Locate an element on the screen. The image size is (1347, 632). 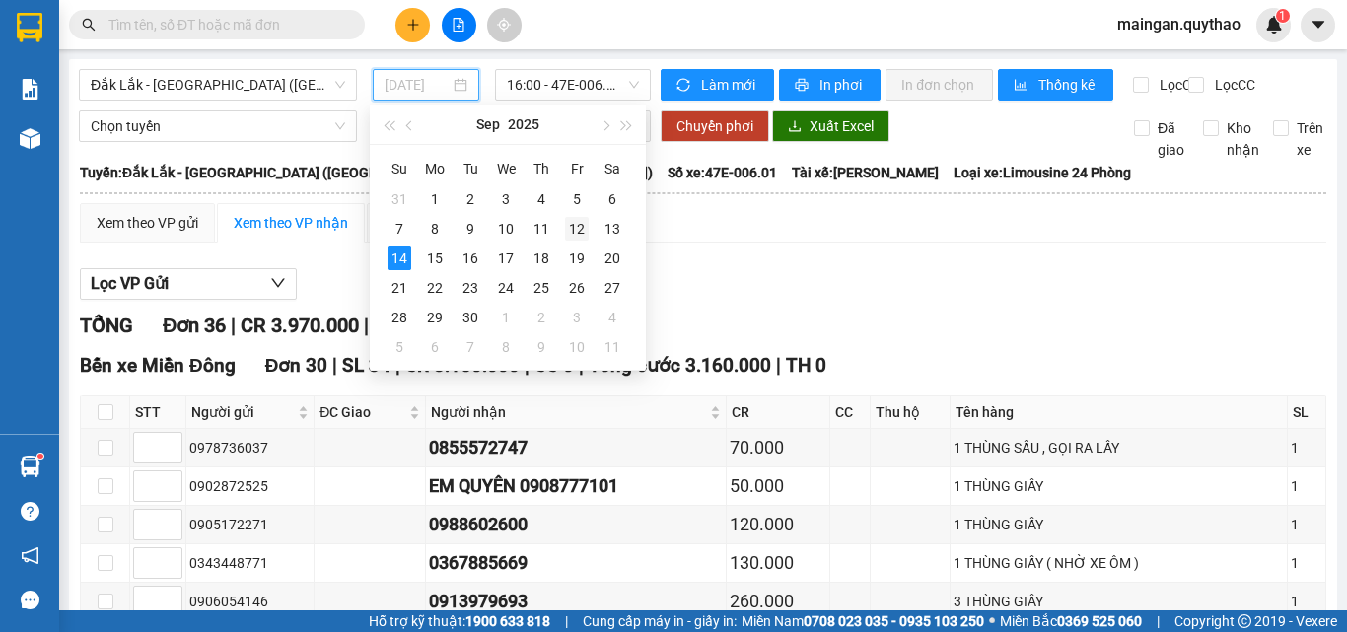
div: 0855572747 is located at coordinates (576, 448).